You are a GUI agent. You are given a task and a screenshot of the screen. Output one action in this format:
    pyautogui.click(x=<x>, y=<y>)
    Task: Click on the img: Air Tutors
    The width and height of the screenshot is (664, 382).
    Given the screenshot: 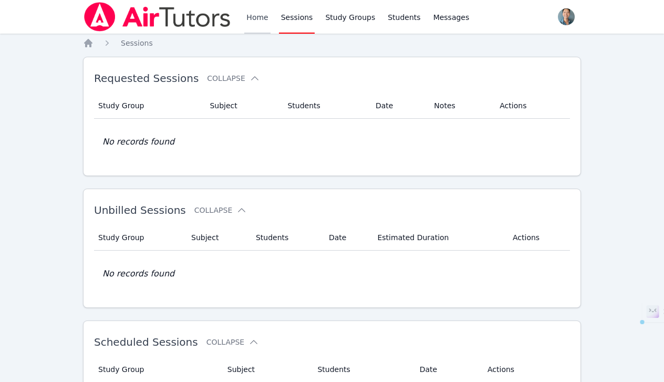 What is the action you would take?
    pyautogui.click(x=157, y=17)
    